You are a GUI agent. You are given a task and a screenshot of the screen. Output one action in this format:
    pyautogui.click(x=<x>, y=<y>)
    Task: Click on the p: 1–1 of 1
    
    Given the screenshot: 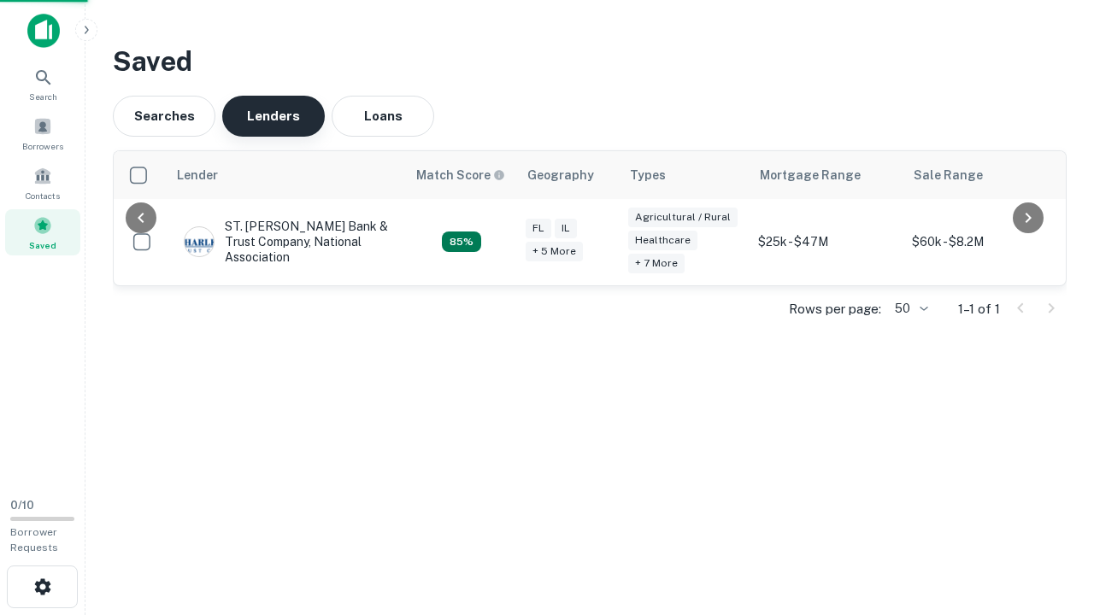 What is the action you would take?
    pyautogui.click(x=979, y=309)
    